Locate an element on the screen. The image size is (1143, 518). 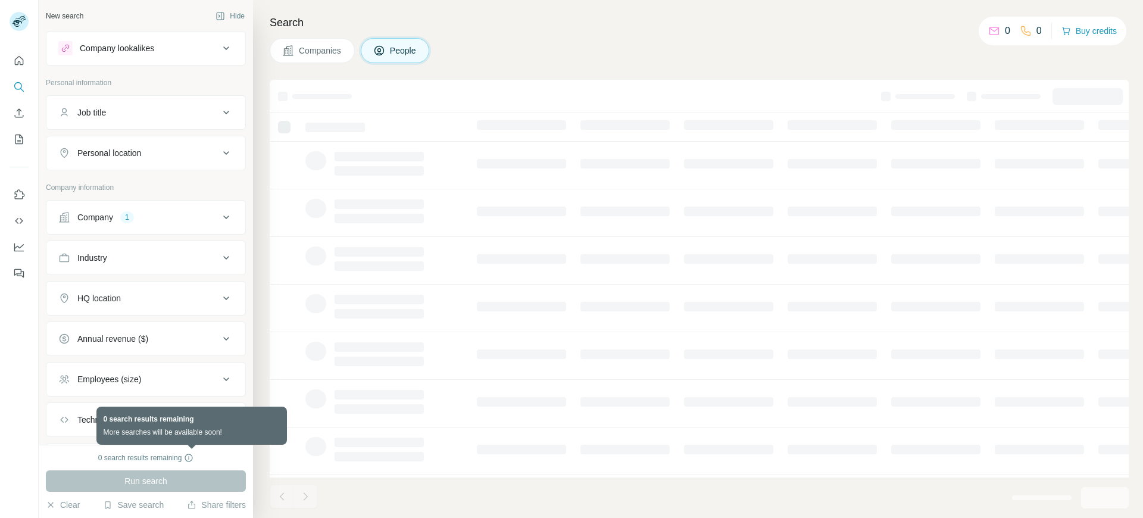
button: Save search is located at coordinates (133, 505).